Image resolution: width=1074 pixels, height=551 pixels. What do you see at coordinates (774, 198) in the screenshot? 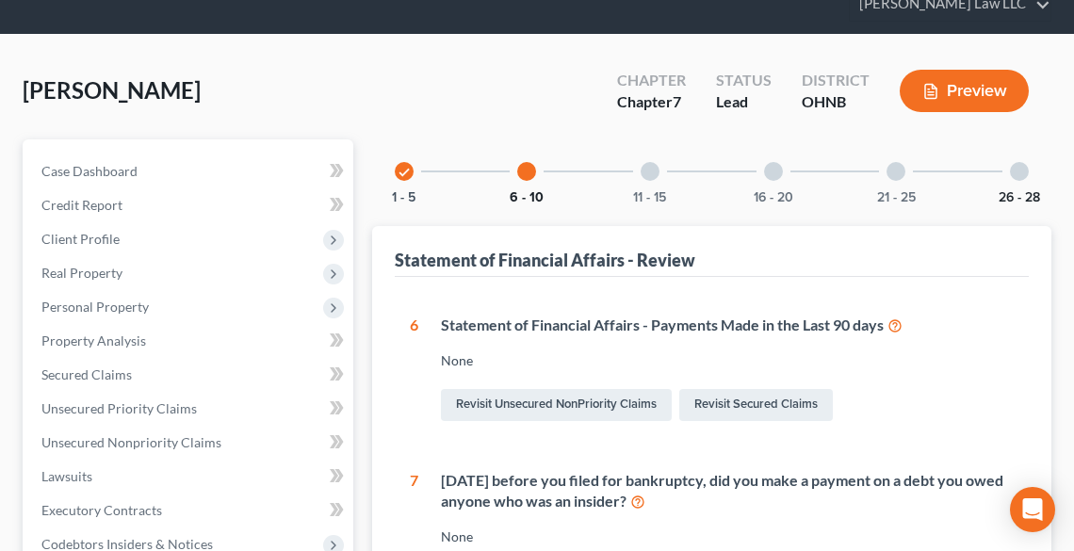
I see `button: 16 - 20` at bounding box center [774, 198].